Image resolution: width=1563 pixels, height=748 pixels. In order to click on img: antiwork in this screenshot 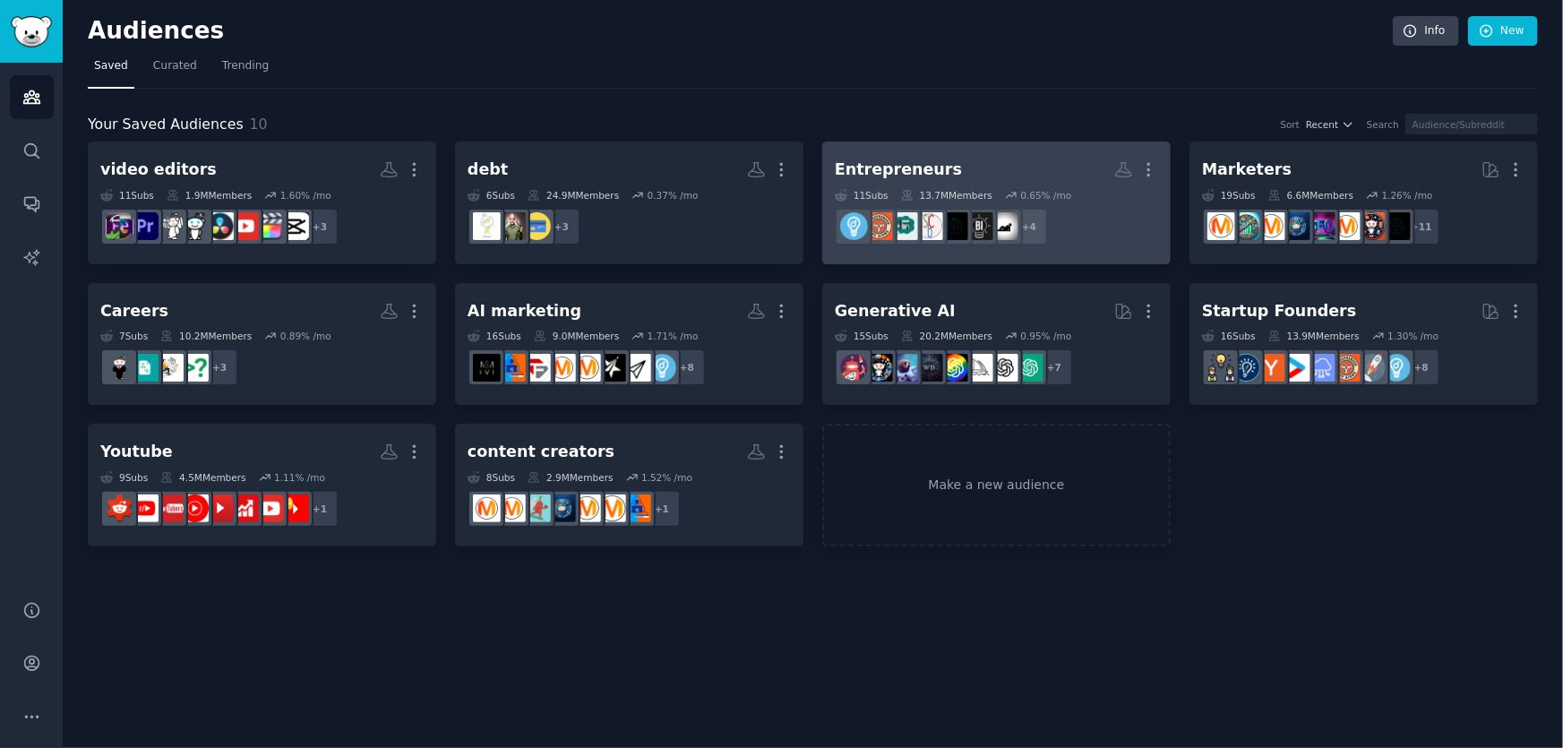, I will do `click(1004, 226)`.